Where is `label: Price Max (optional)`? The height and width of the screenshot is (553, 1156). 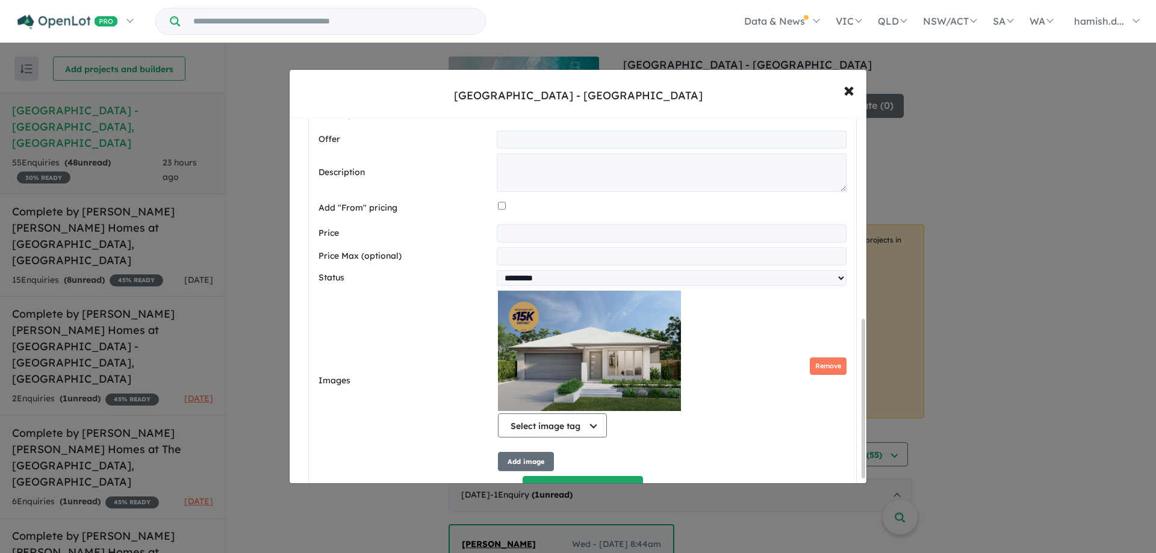
label: Price Max (optional) is located at coordinates (405, 256).